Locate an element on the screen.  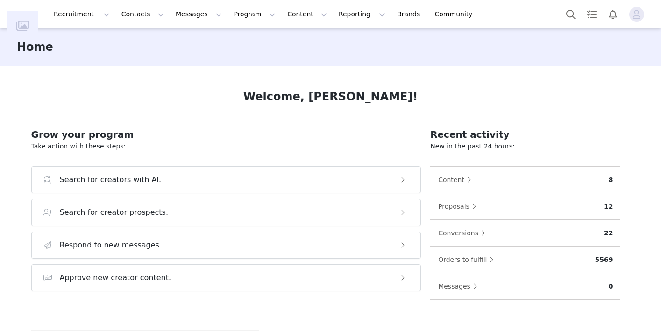
h3: Search for creator prospects. is located at coordinates (114, 213).